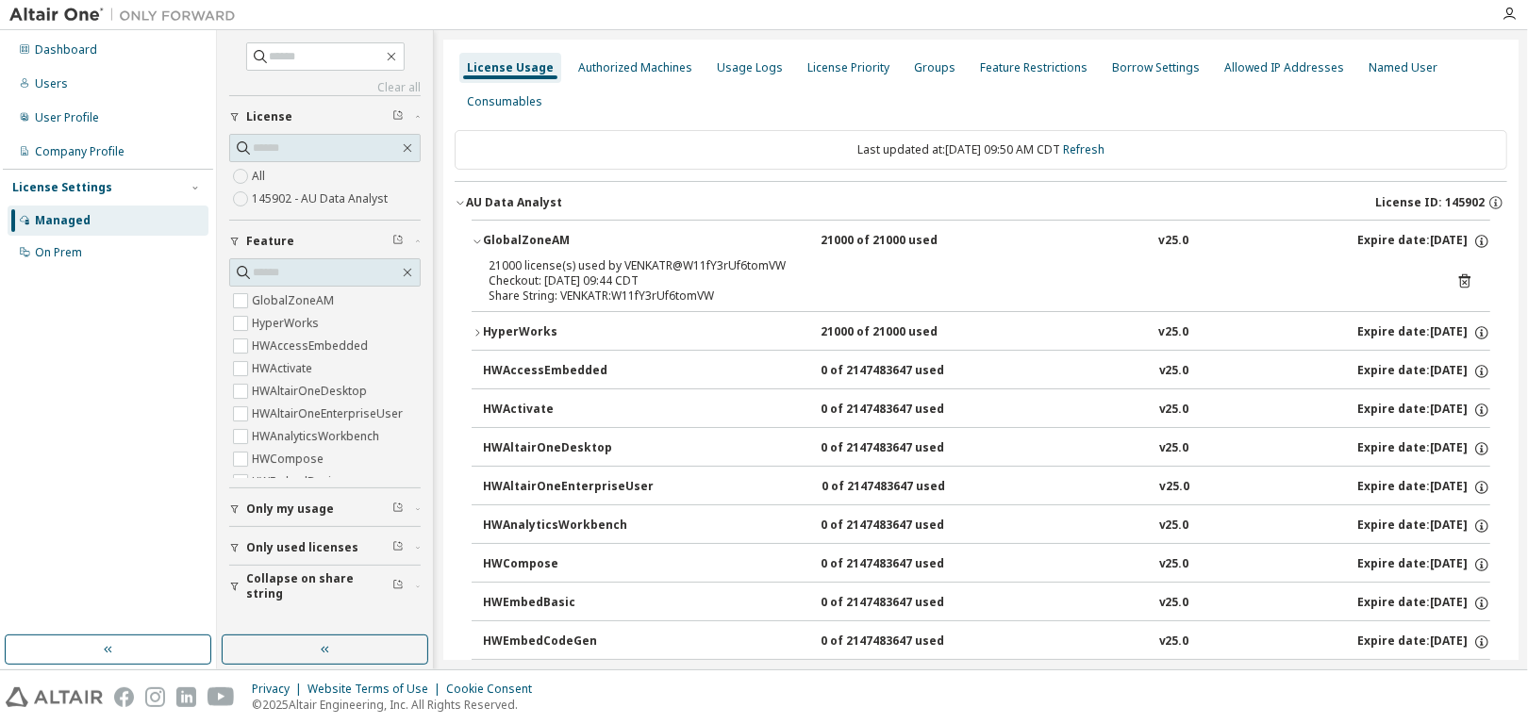  Describe the element at coordinates (324, 241) in the screenshot. I see `button: Feature` at that location.